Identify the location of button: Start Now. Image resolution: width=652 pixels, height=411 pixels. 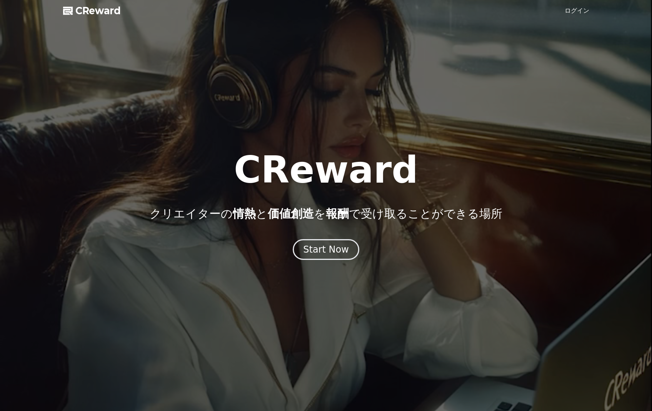
(326, 250).